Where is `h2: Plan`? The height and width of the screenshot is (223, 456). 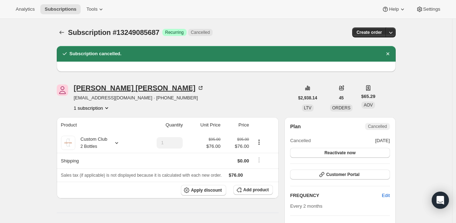 h2: Plan is located at coordinates (295, 127).